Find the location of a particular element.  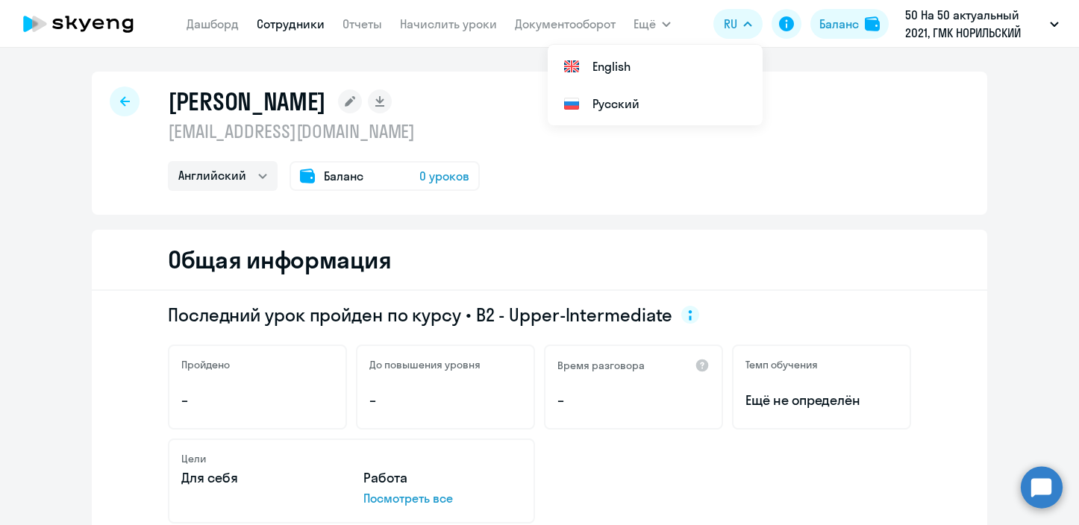

a: Дашборд is located at coordinates (213, 24).